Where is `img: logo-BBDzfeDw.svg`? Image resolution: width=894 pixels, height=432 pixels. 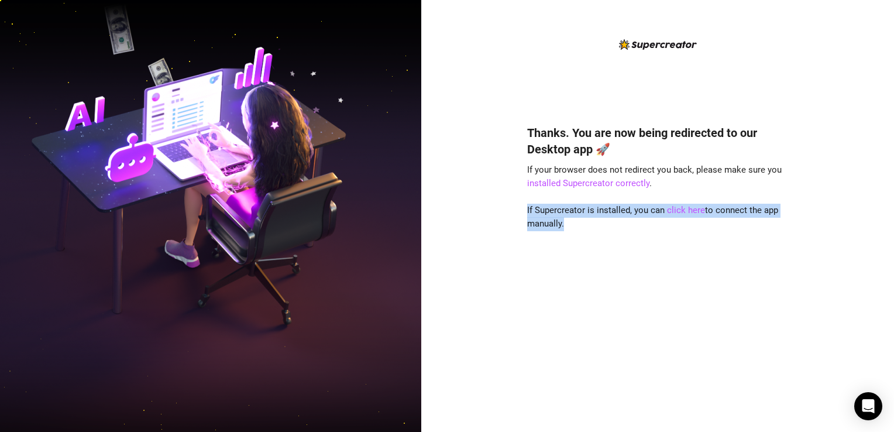
img: logo-BBDzfeDw.svg is located at coordinates (658, 44).